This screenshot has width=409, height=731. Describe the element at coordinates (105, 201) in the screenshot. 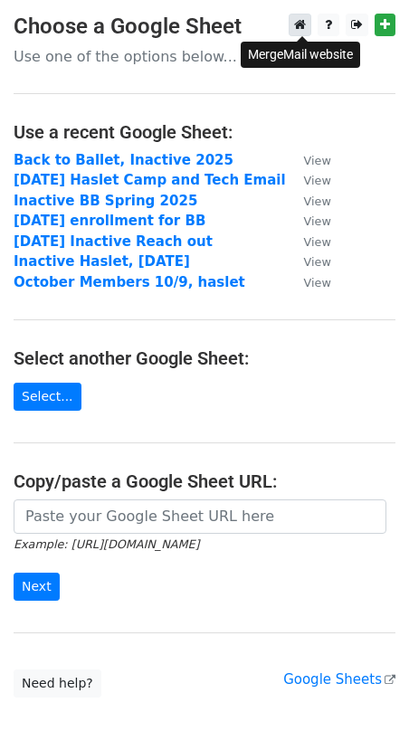

I see `strong: Inactive BB Spring 2025` at that location.